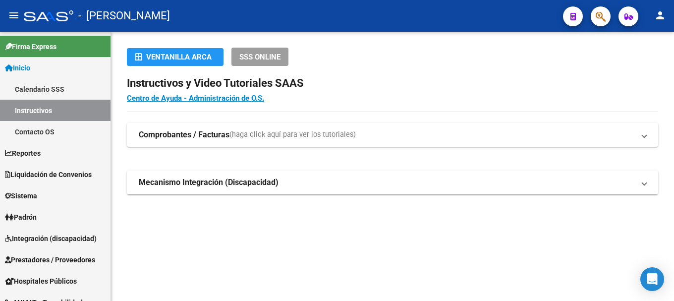 The image size is (674, 301). What do you see at coordinates (31, 47) in the screenshot?
I see `span: Firma Express` at bounding box center [31, 47].